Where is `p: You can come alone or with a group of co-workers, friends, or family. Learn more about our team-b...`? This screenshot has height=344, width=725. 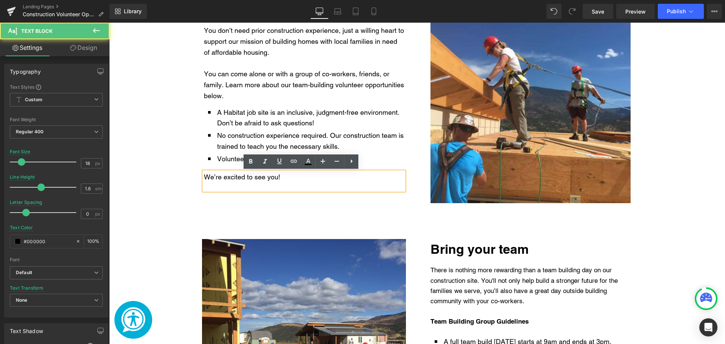
p: You can come alone or with a group of co-workers, friends, or family. Learn more about our team-b... is located at coordinates (195, 62).